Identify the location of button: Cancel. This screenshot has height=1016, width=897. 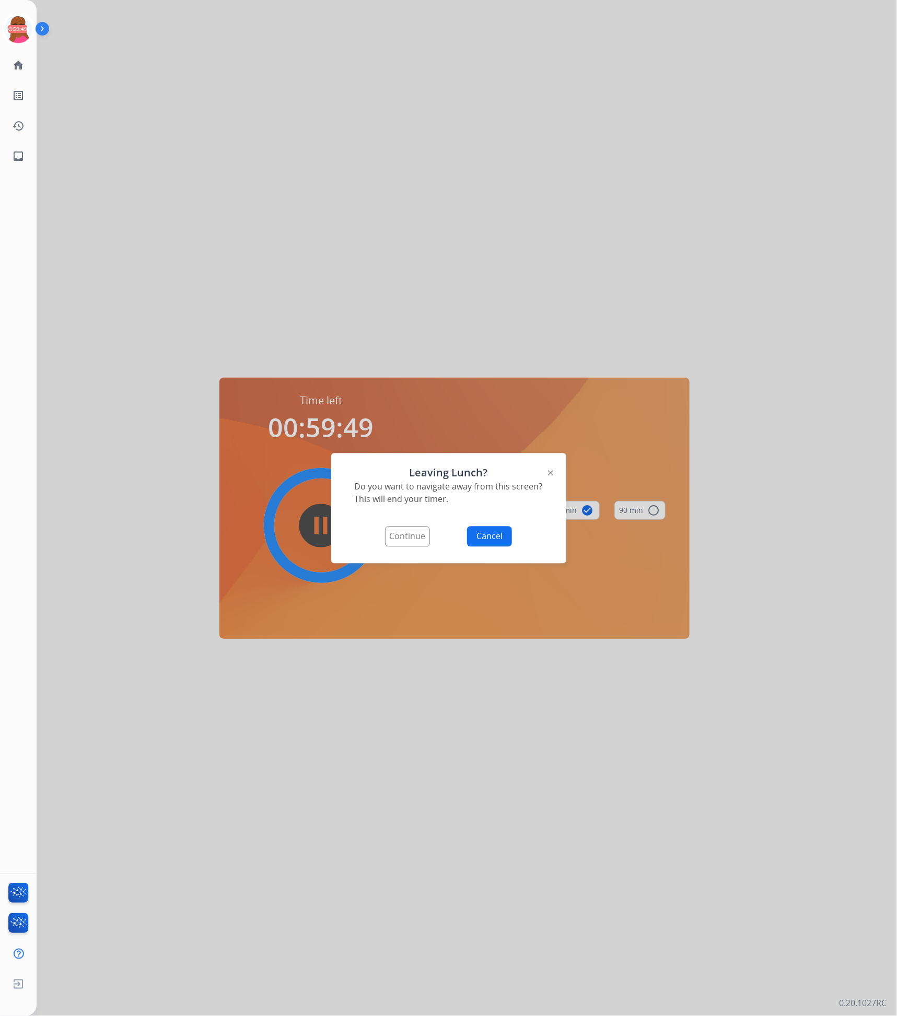
(490, 536).